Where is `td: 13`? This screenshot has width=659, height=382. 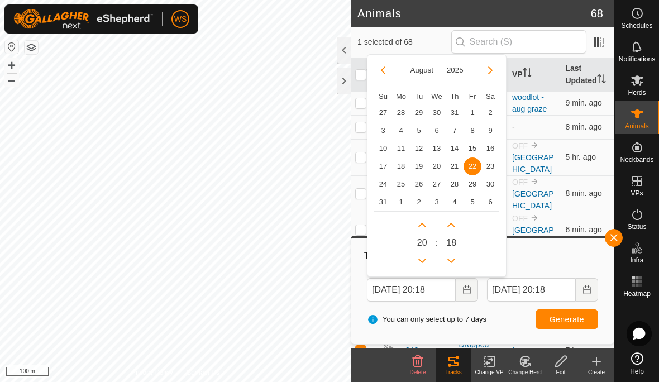 td: 13 is located at coordinates (437, 149).